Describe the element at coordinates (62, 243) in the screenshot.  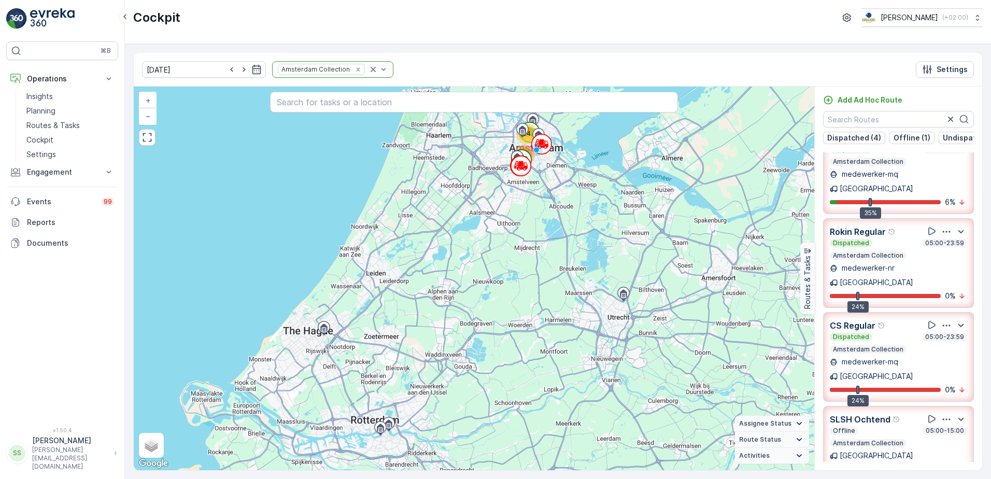
I see `a: Documents` at that location.